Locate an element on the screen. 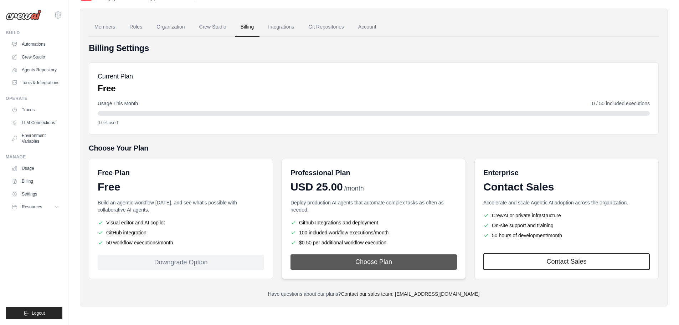 This screenshot has width=679, height=325. h6: Professional Plan is located at coordinates (320, 173).